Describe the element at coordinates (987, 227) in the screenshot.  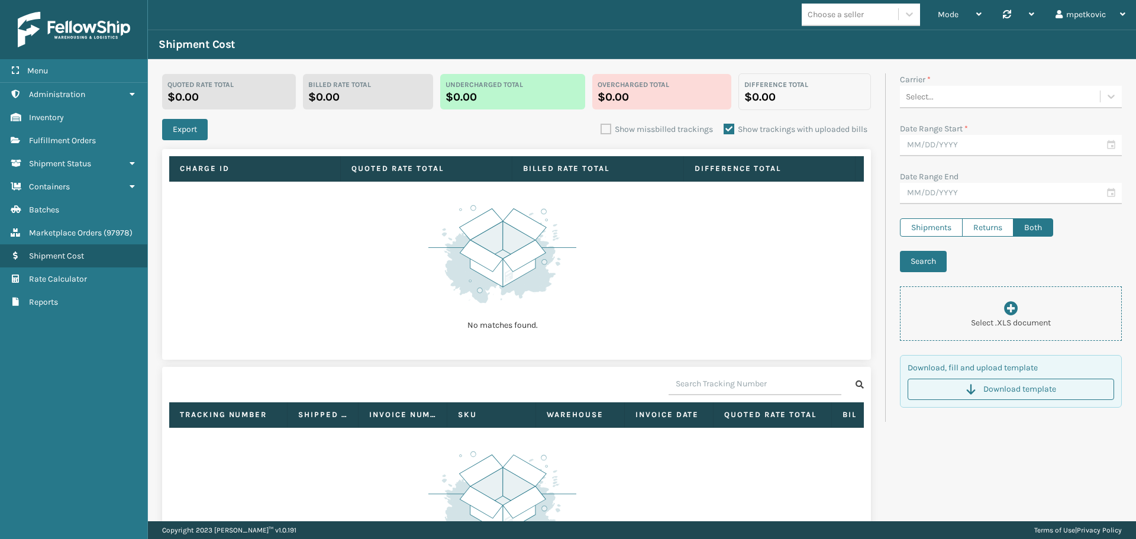
I see `label: Returns` at that location.